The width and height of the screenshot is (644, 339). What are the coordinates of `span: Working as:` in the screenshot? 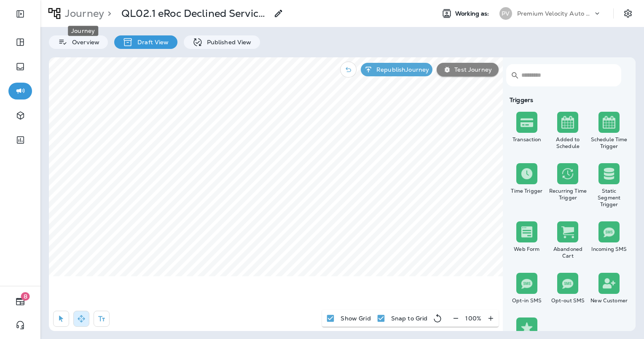 It's located at (473, 13).